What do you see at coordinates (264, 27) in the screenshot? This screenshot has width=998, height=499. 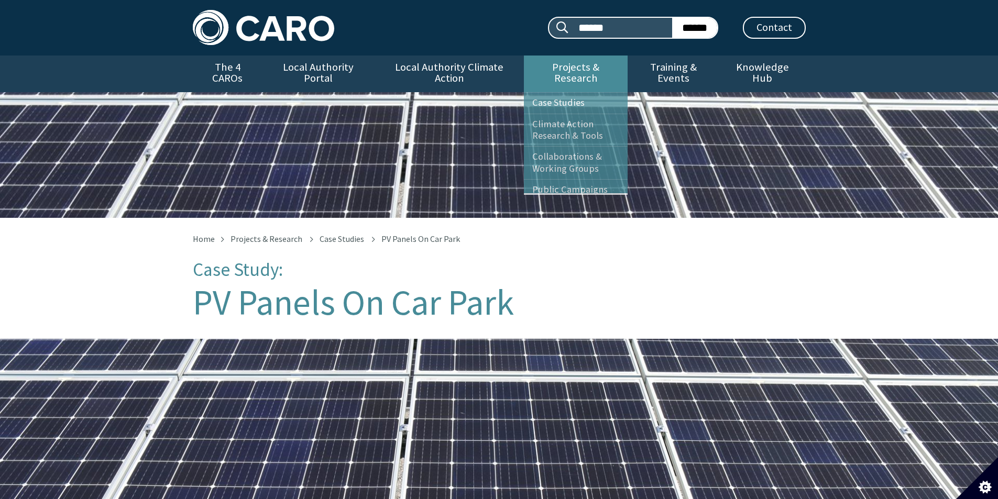 I see `img: Caro logo` at bounding box center [264, 27].